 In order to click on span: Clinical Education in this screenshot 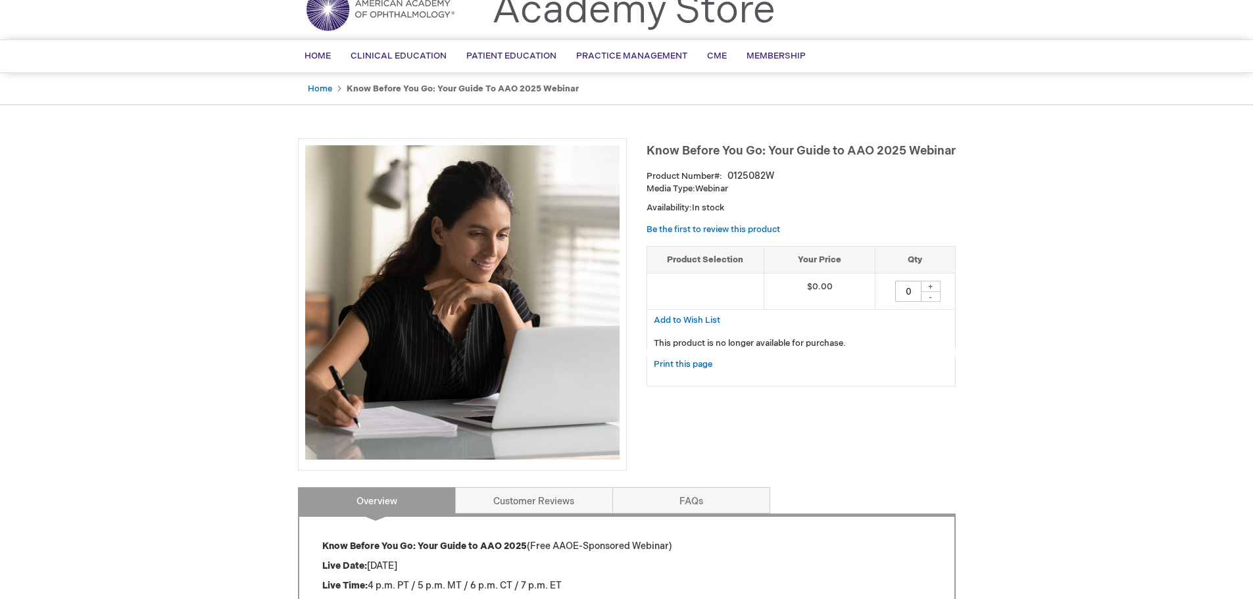, I will do `click(399, 56)`.